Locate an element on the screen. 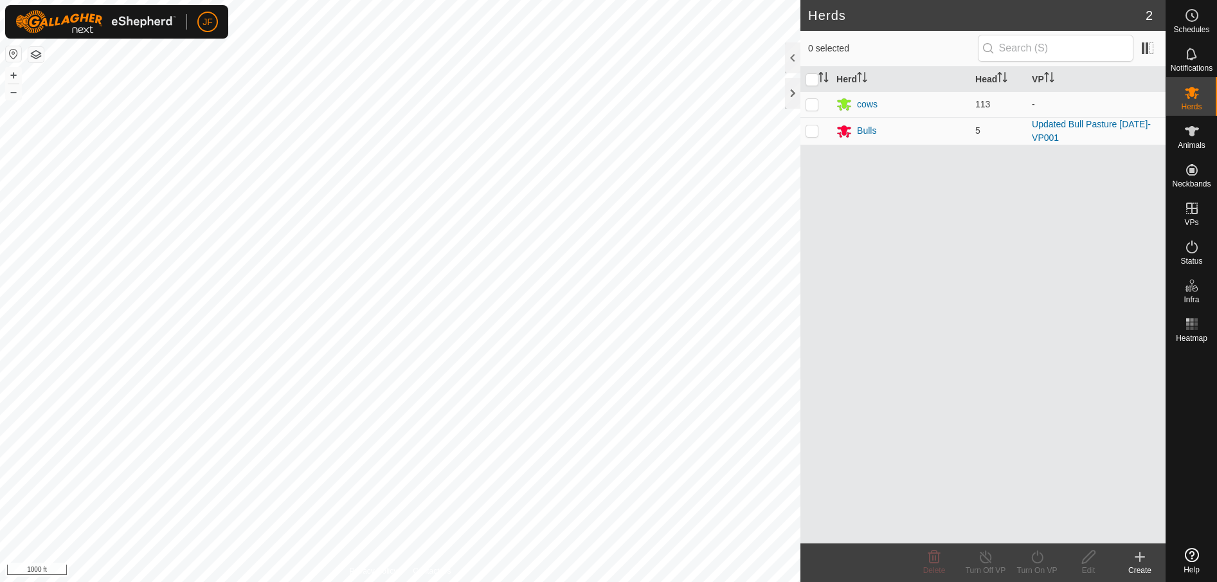 The width and height of the screenshot is (1217, 582). span: 5 is located at coordinates (978, 130).